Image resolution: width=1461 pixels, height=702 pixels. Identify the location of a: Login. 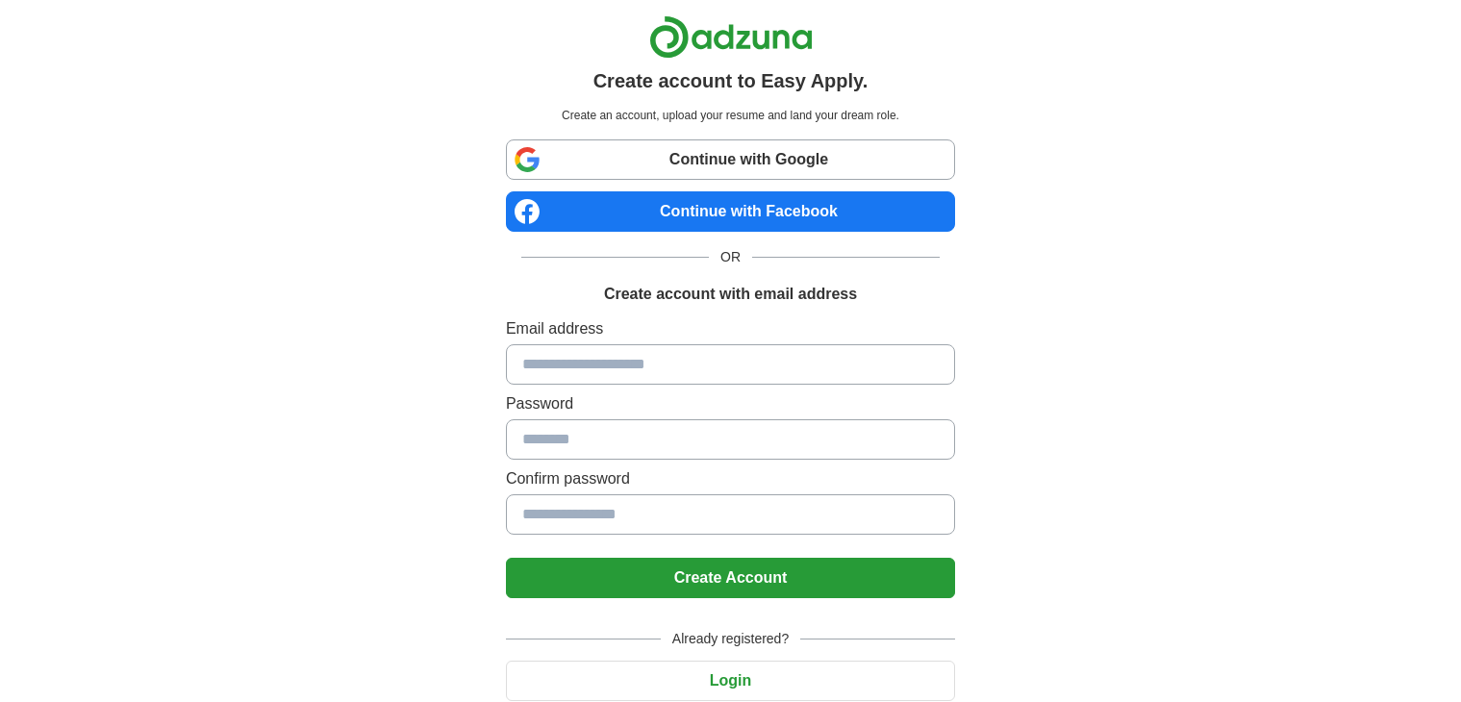
(730, 680).